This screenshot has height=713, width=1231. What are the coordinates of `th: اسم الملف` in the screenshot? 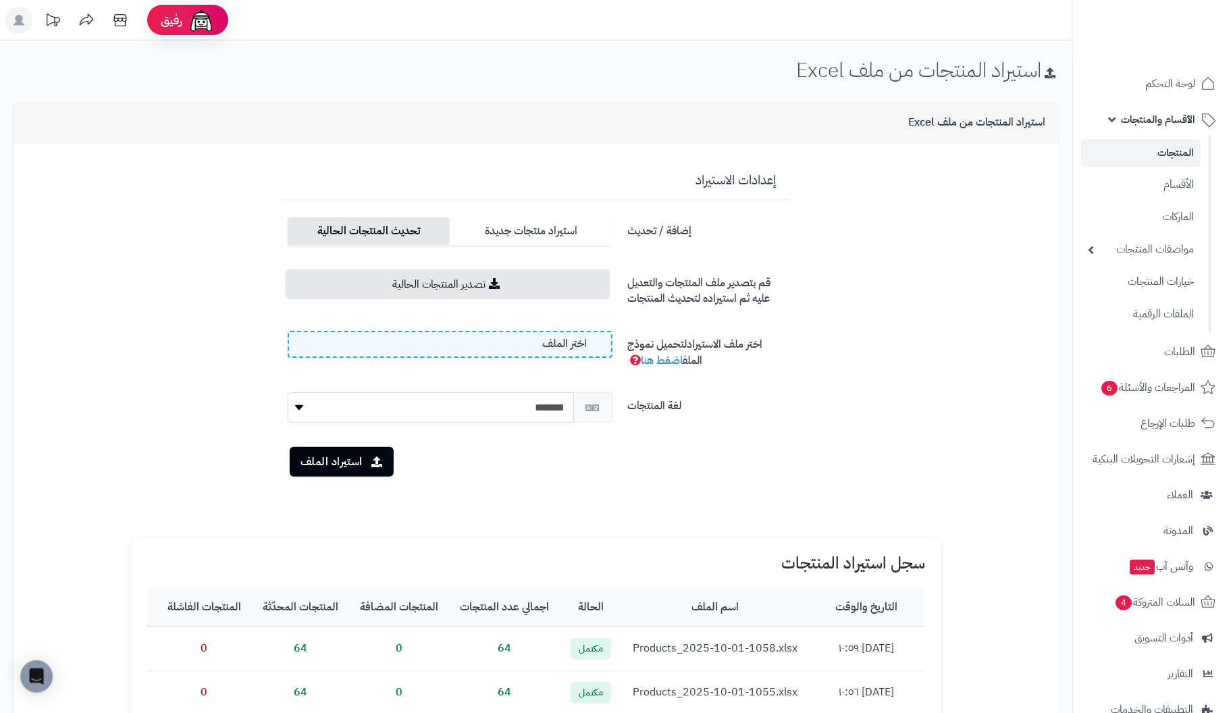 It's located at (715, 608).